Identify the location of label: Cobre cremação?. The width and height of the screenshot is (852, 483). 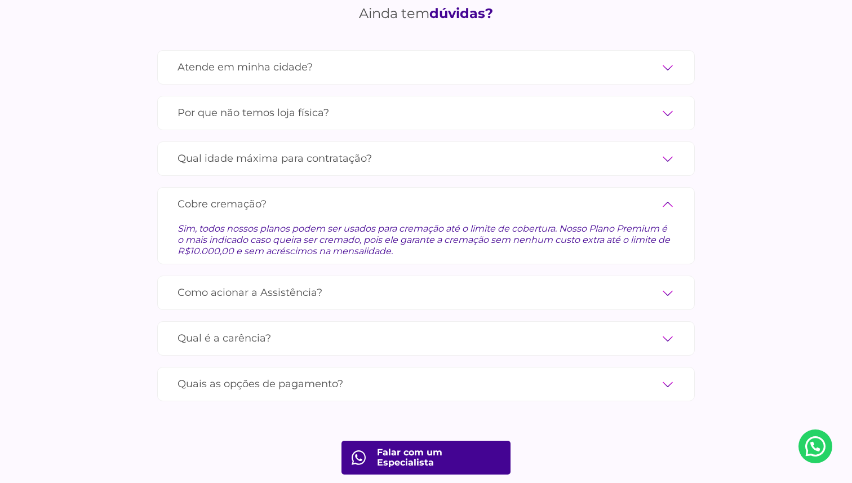
(426, 204).